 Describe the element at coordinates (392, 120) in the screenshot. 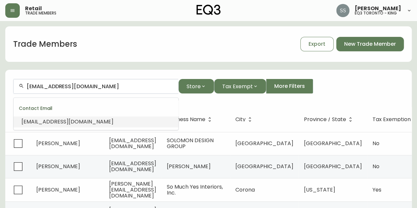

I see `span: Tax Exemption` at that location.